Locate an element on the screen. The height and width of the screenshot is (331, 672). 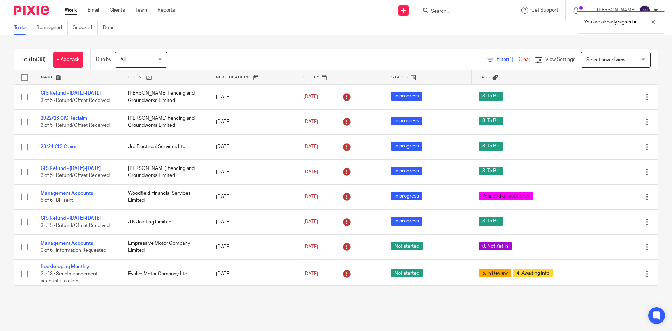
span: View Settings is located at coordinates (561, 60).